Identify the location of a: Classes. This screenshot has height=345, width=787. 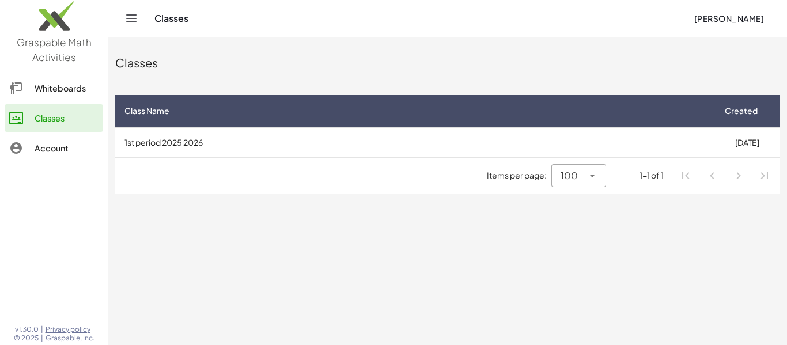
(54, 118).